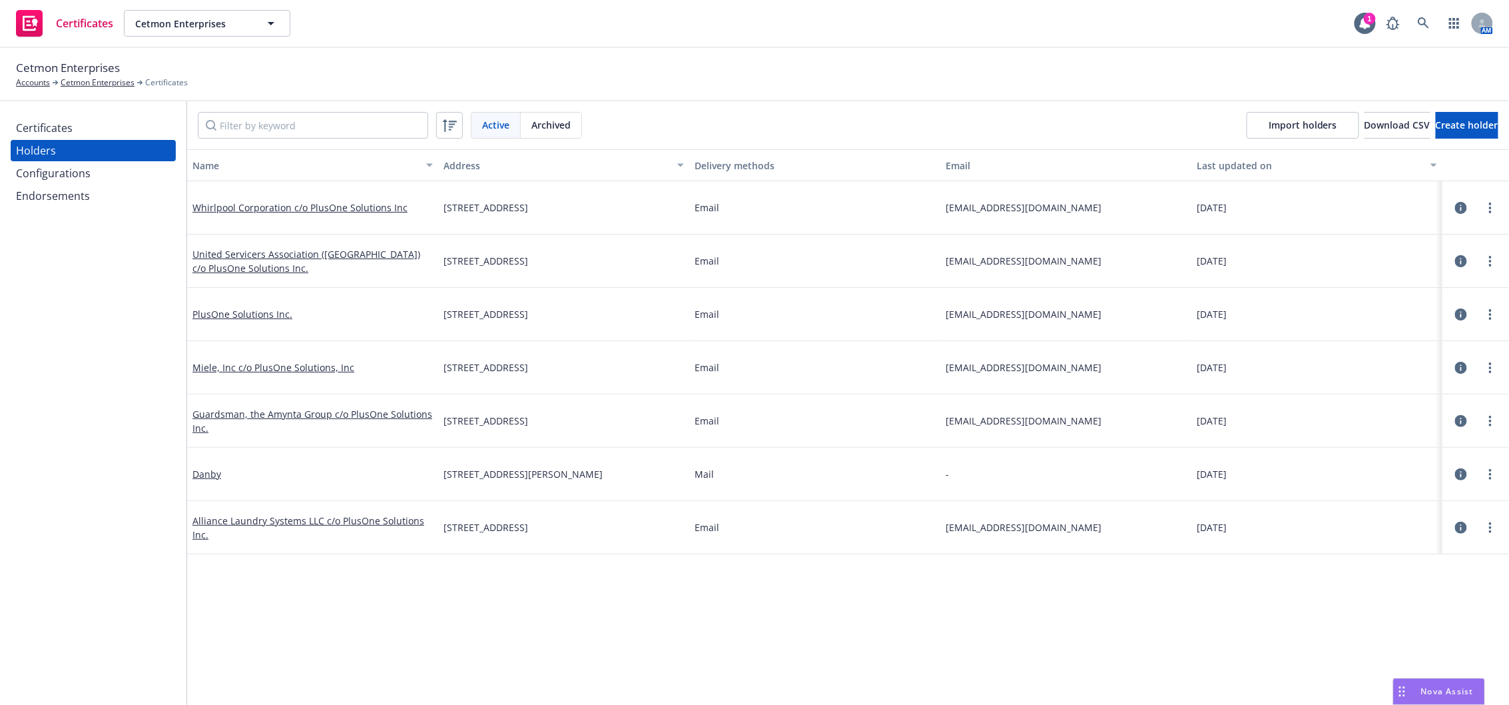  What do you see at coordinates (1447, 691) in the screenshot?
I see `span: Nova Assist` at bounding box center [1447, 691].